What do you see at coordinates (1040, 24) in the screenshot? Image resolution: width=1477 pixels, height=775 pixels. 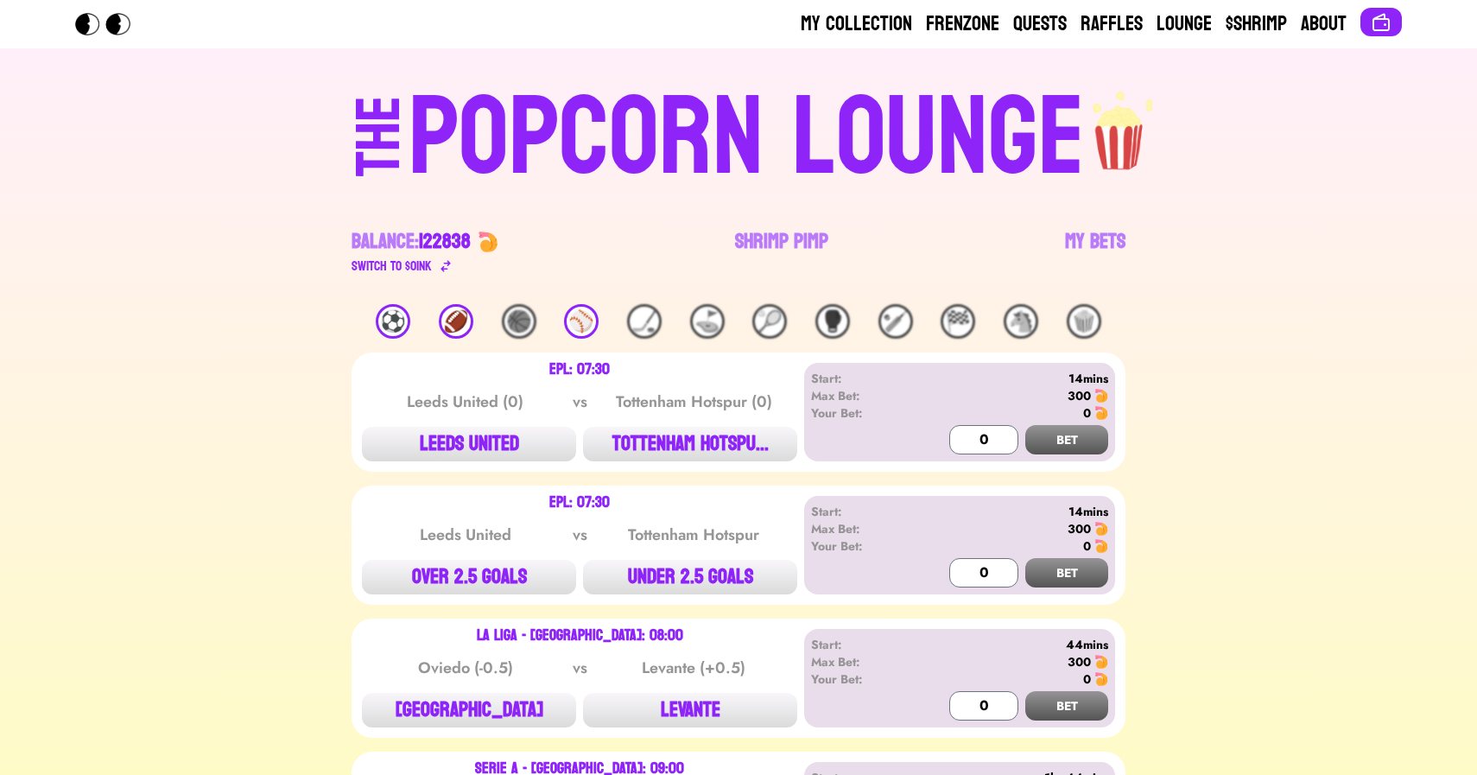 I see `a: Quests` at bounding box center [1040, 24].